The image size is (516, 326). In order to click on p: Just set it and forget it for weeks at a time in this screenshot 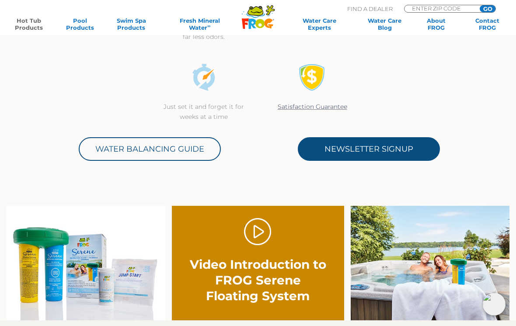, I will do `click(204, 112)`.